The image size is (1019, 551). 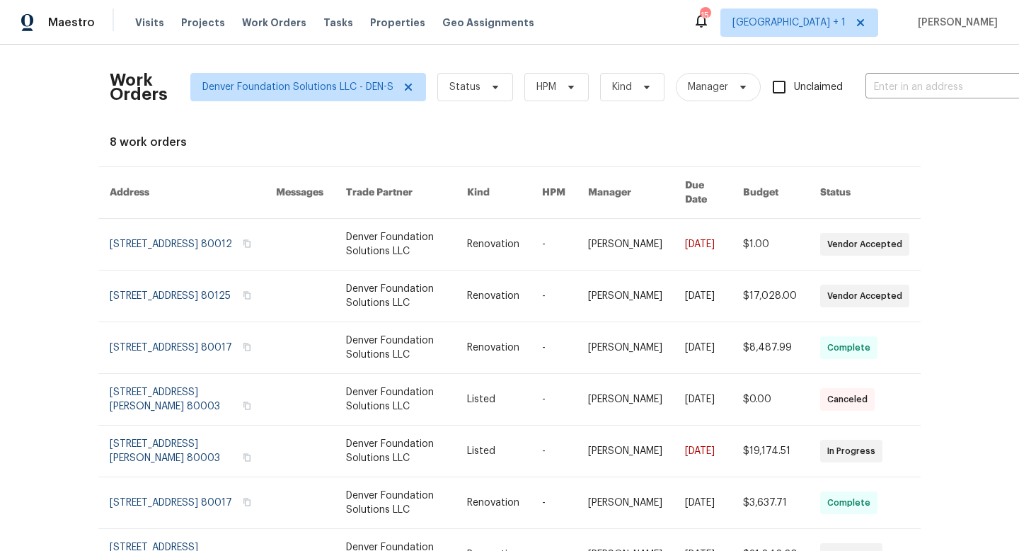 I want to click on span: Maestro, so click(x=72, y=23).